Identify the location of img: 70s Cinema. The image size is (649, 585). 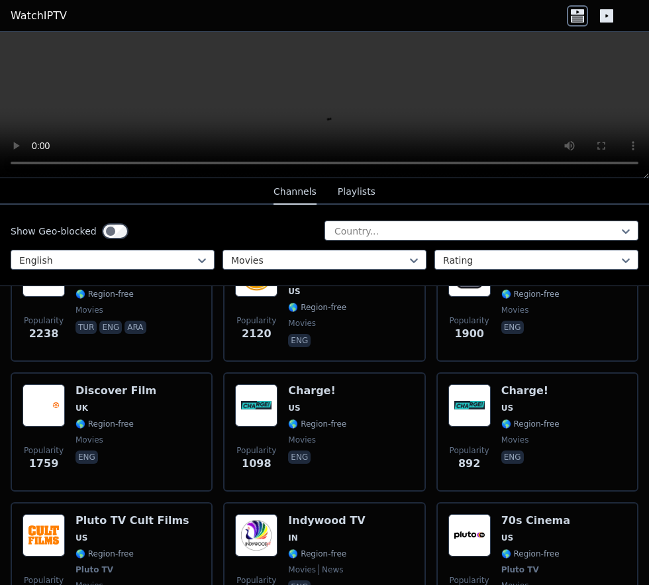
(469, 535).